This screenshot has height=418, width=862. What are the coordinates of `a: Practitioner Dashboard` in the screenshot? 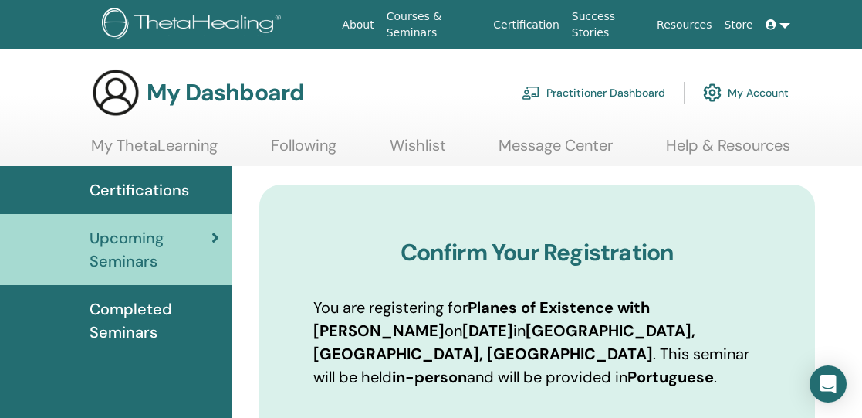 It's located at (594, 93).